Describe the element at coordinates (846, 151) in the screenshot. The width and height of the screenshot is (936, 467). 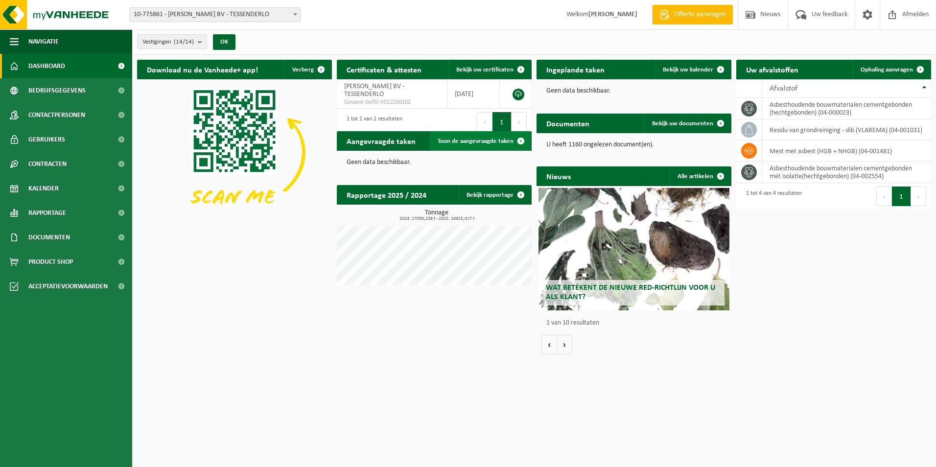
I see `td: mest met asbest (HGB + NHGB) (04-001481)` at that location.